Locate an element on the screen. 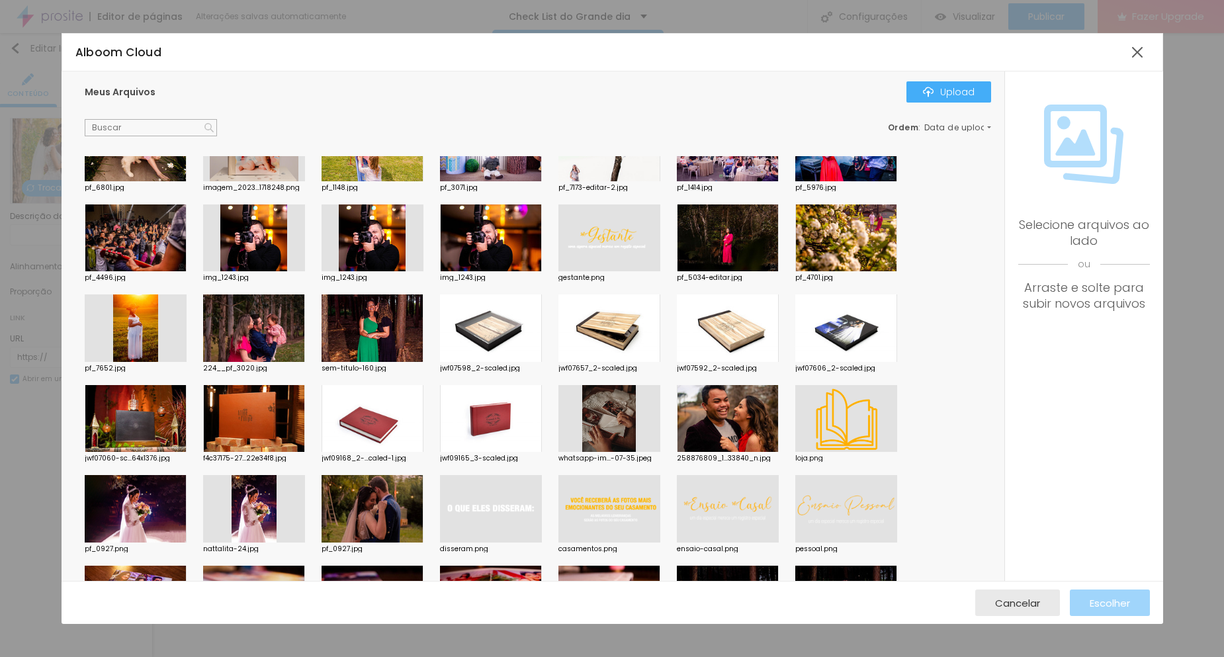  div: imagem_2023...1718248.png is located at coordinates (254, 188).